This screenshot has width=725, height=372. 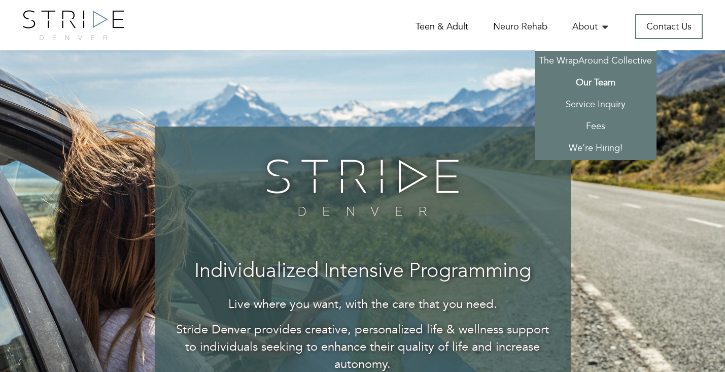 I want to click on h3: Individualized Intensive Programming, so click(x=363, y=272).